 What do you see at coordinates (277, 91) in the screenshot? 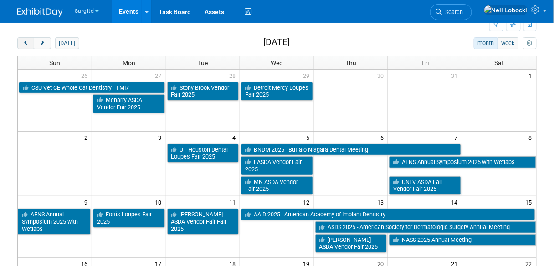
I see `a: Detroit Mercy Loupes Fair 2025` at bounding box center [277, 91].